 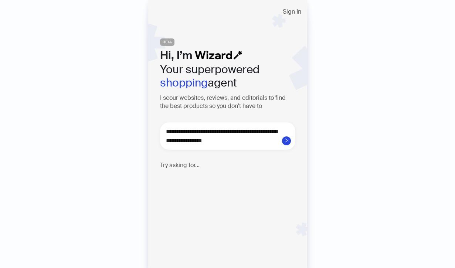 What do you see at coordinates (176, 55) in the screenshot?
I see `span: Hi, I’m` at bounding box center [176, 55].